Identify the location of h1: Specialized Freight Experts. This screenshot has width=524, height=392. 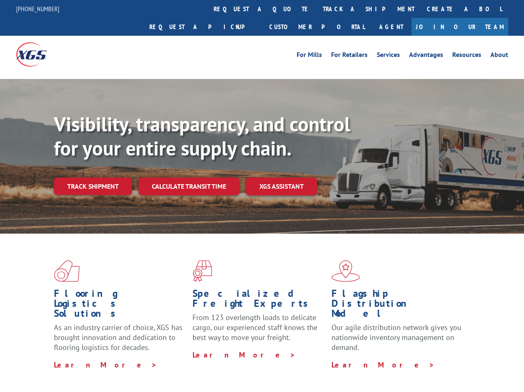
(259, 300).